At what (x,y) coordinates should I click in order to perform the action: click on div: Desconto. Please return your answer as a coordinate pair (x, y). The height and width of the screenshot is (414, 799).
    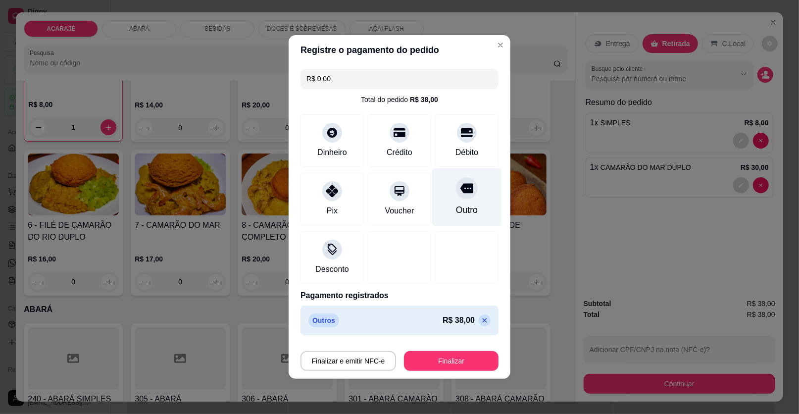
    Looking at the image, I should click on (332, 269).